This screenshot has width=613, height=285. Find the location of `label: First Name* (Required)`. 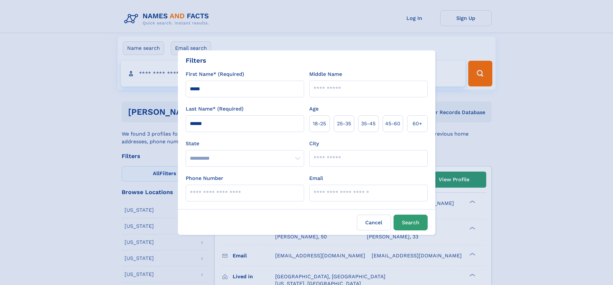

label: First Name* (Required) is located at coordinates (215, 74).